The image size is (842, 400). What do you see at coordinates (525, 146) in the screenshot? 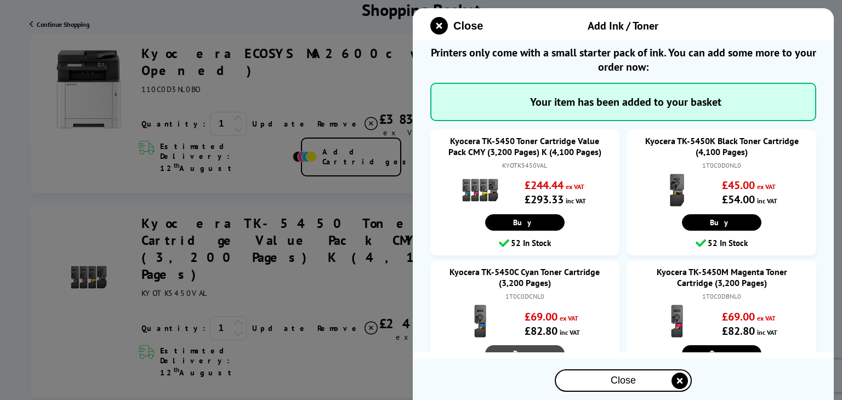
I see `a: Kyocera TK-5450 Toner Cartridge Value Pack CMY (3,200 Pages) K (4,100 Pages)` at bounding box center [525, 146].